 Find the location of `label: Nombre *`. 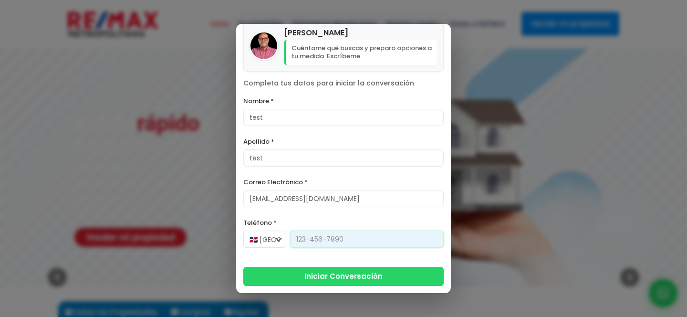

label: Nombre * is located at coordinates (344, 101).